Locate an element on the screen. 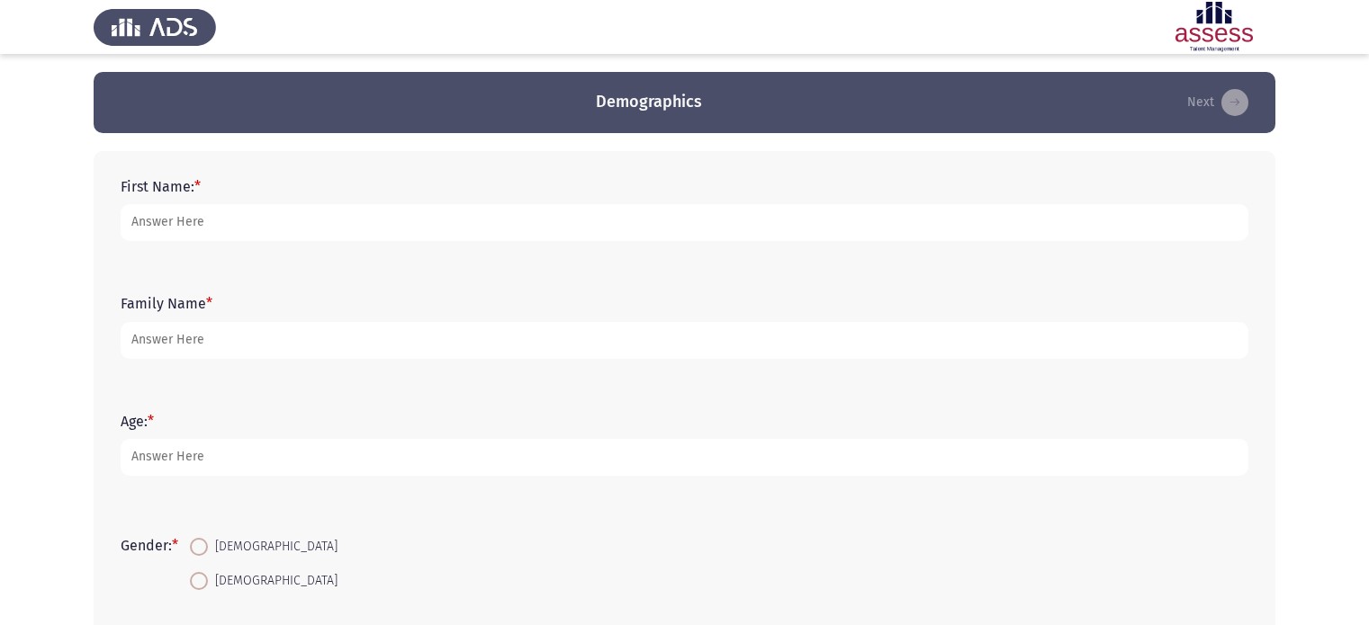 The width and height of the screenshot is (1369, 625). label: First Name: is located at coordinates (160, 186).